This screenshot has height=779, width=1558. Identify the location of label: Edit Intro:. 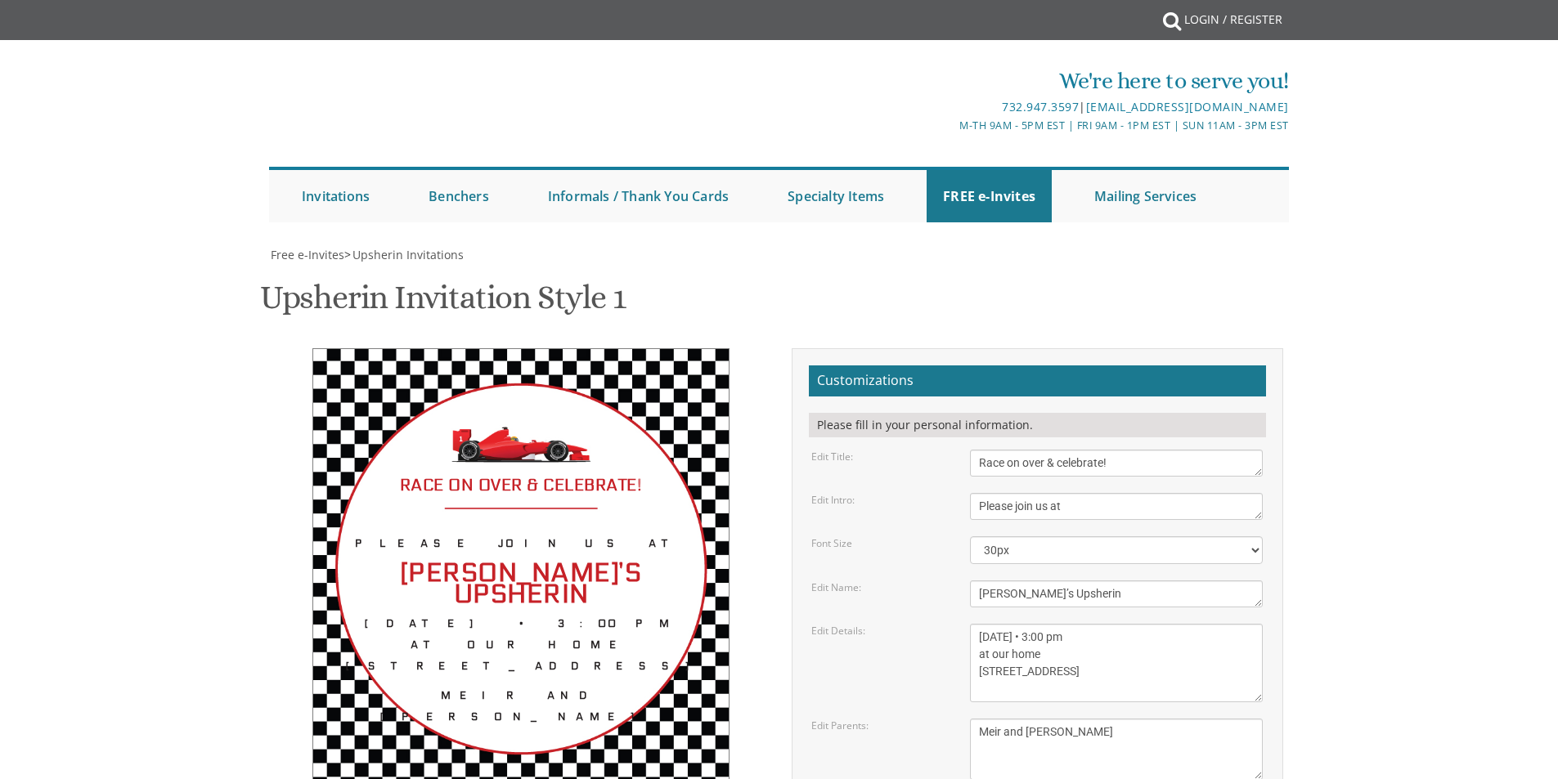
(832, 500).